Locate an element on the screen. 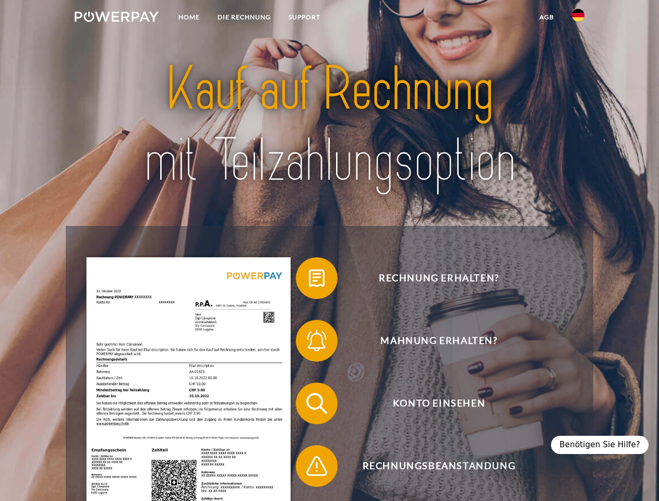  span: Konto einsehen is located at coordinates (439, 403).